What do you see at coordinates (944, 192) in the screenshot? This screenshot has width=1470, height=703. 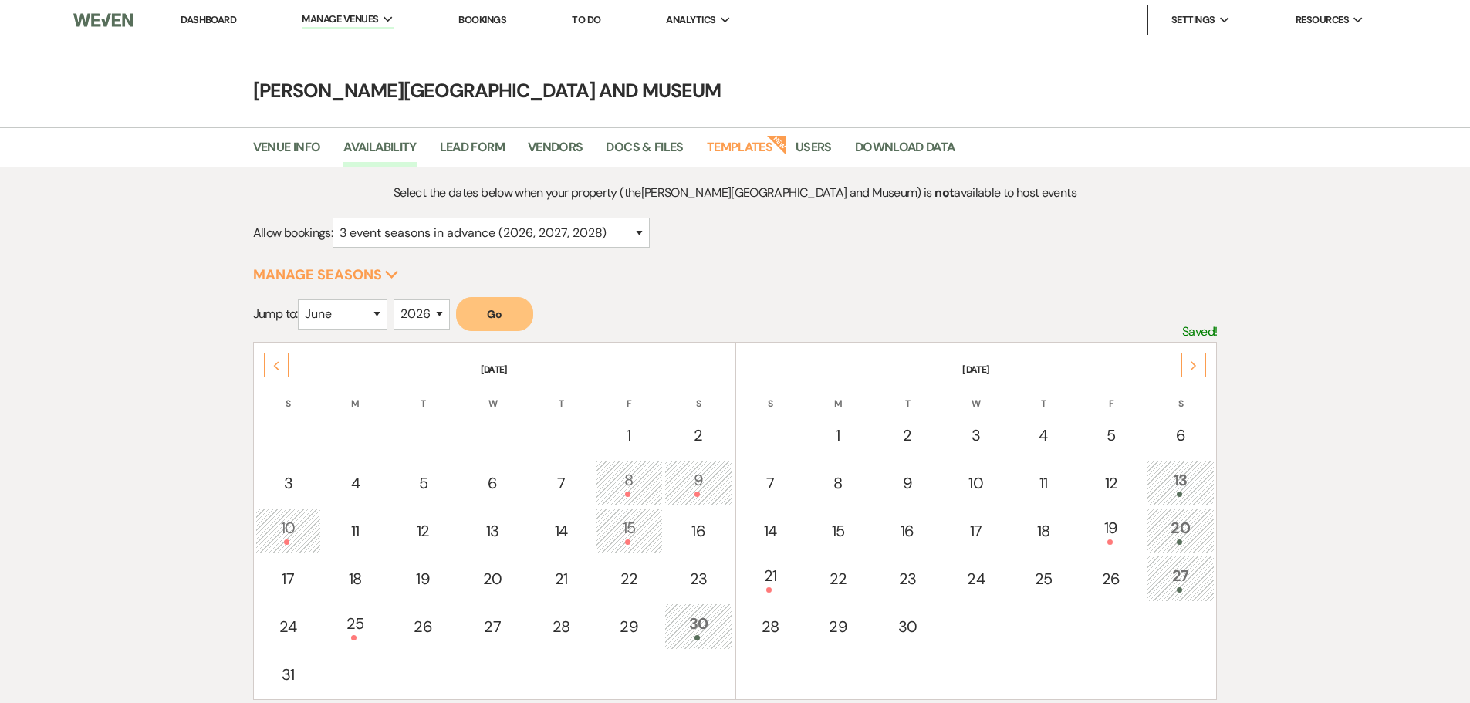 I see `strong: not` at bounding box center [944, 192].